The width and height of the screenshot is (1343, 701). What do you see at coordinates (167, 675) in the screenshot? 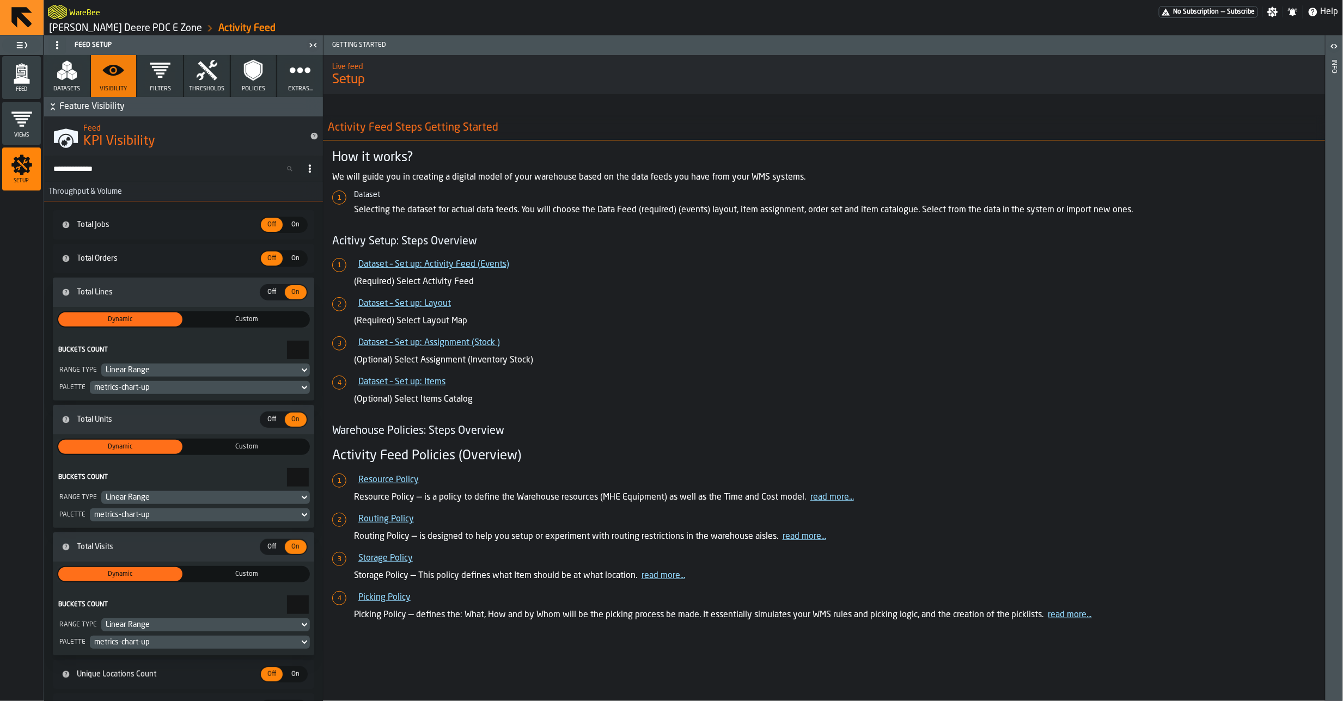
I see `span: Unique Locations Count` at bounding box center [167, 675].